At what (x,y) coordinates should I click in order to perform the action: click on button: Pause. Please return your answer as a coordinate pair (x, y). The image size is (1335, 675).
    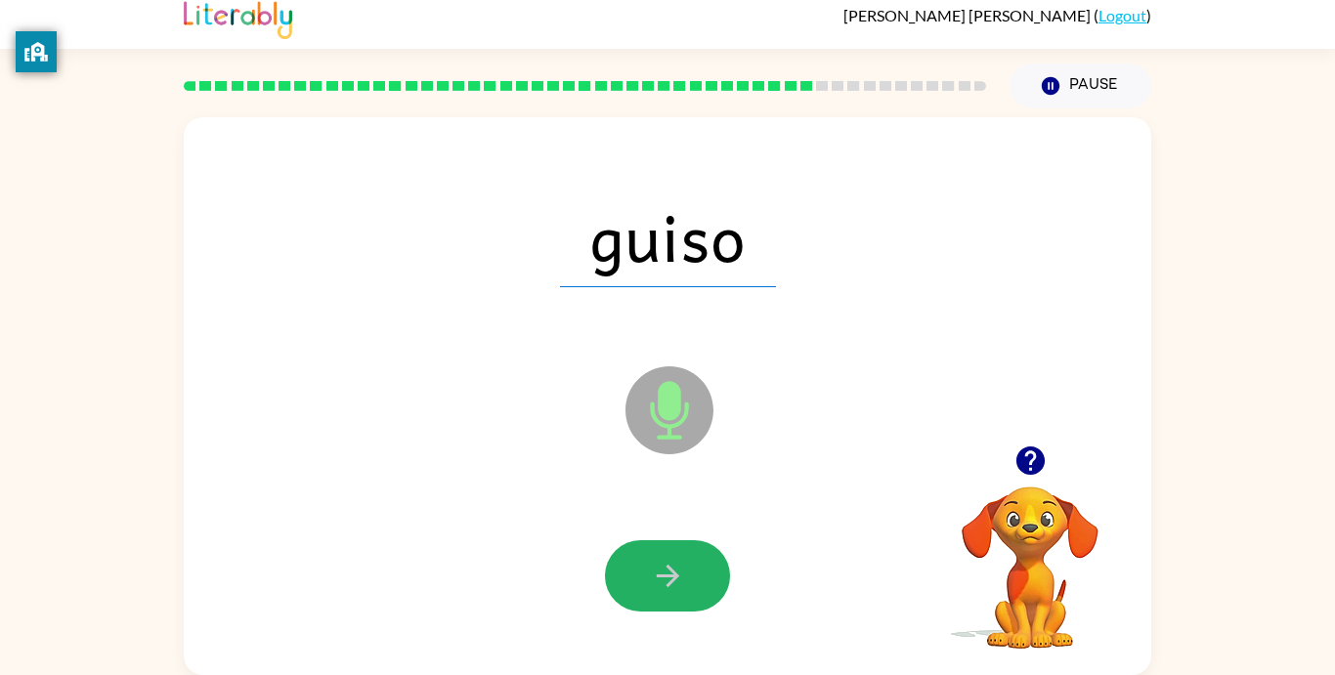
    Looking at the image, I should click on (1080, 86).